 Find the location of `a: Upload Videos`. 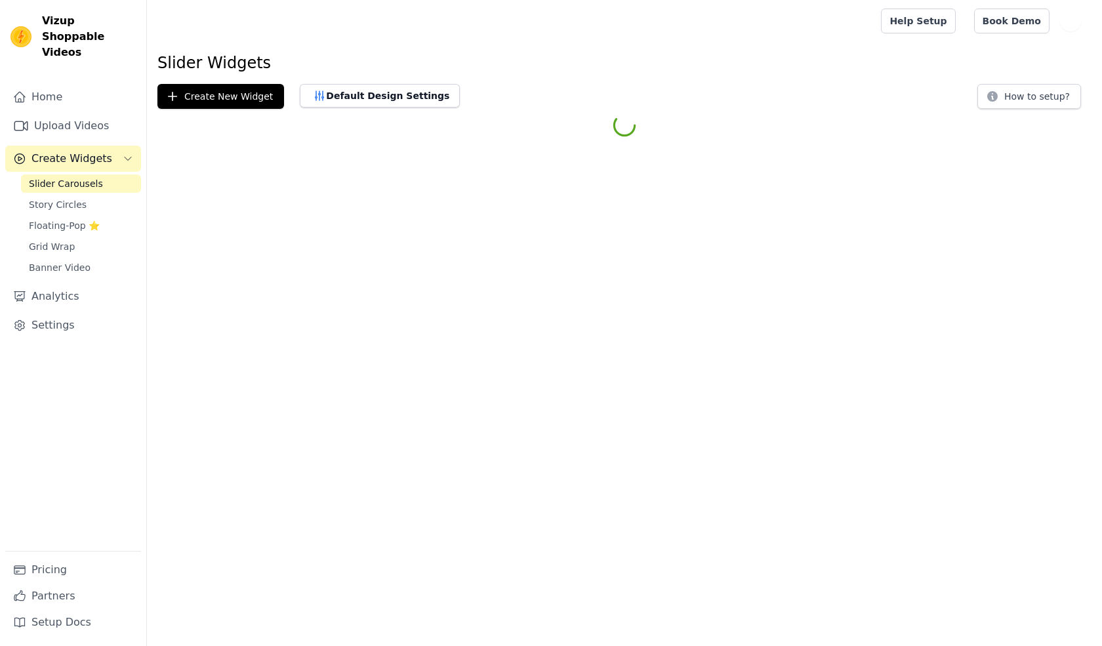

a: Upload Videos is located at coordinates (73, 126).